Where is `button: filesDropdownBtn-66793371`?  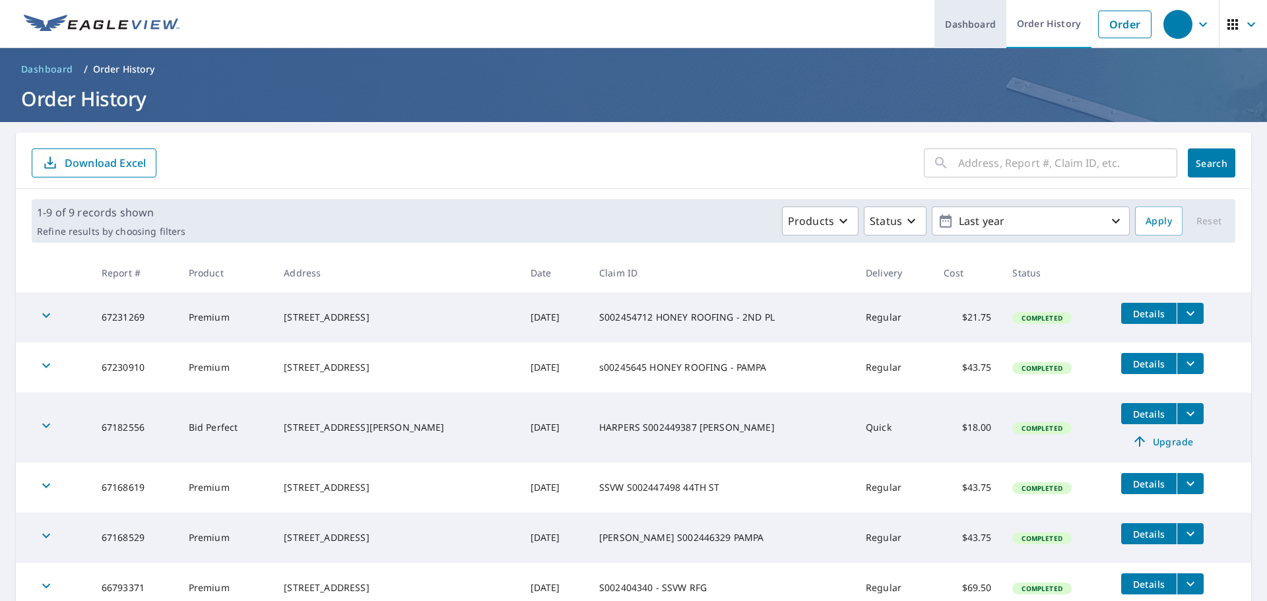
button: filesDropdownBtn-66793371 is located at coordinates (1190, 584).